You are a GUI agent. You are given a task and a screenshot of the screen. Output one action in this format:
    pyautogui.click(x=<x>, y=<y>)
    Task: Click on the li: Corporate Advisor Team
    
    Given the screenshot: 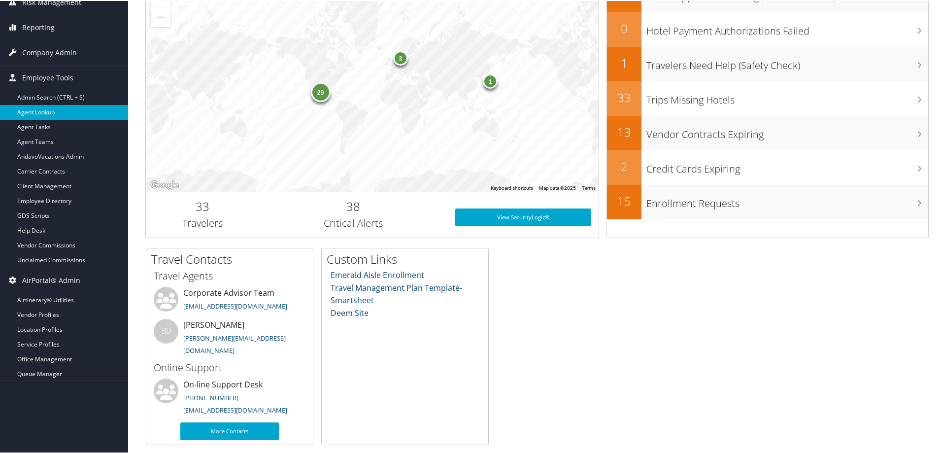 What is the action you would take?
    pyautogui.click(x=230, y=302)
    